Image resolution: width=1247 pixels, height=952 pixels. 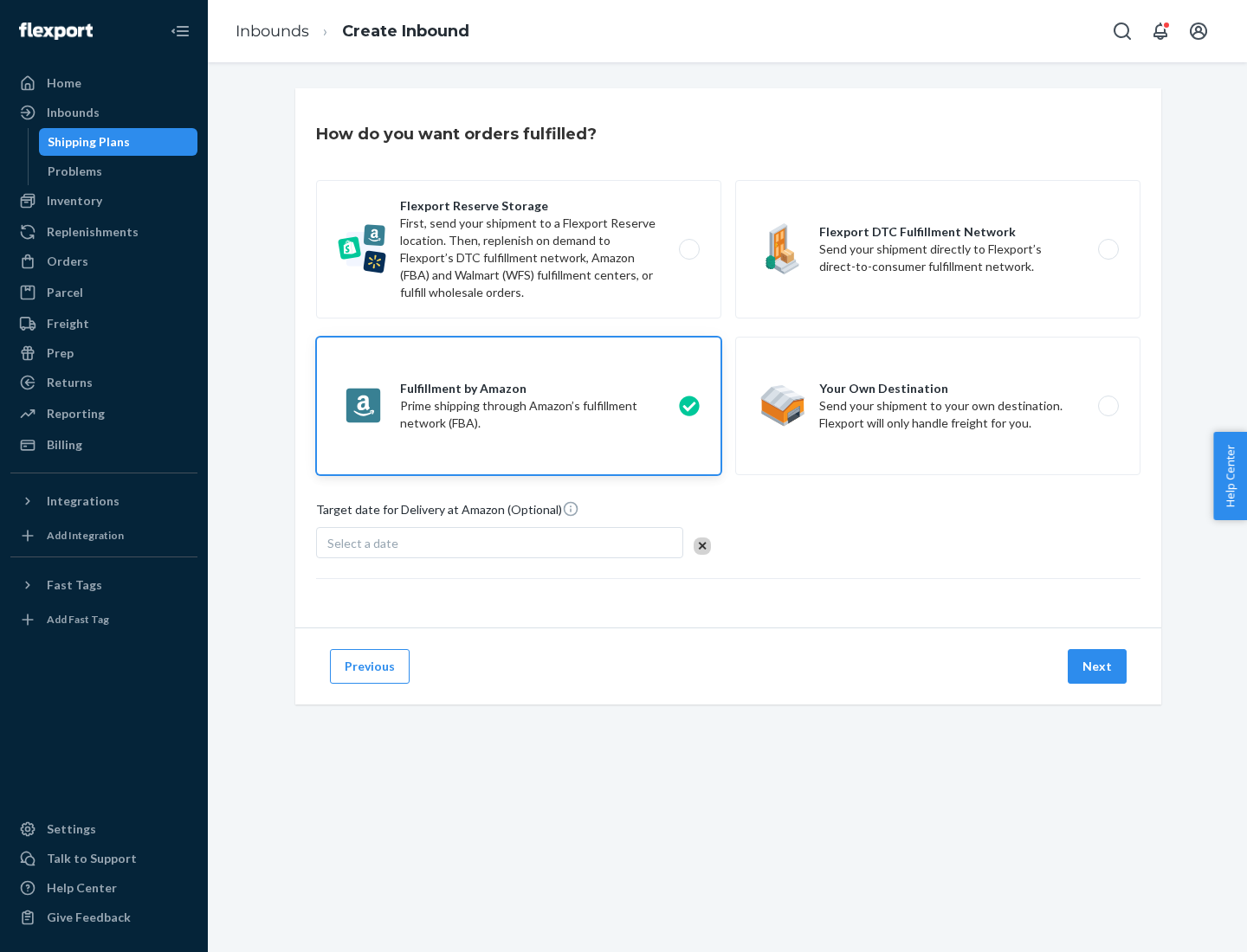 What do you see at coordinates (72, 113) in the screenshot?
I see `div: Inbounds` at bounding box center [72, 113].